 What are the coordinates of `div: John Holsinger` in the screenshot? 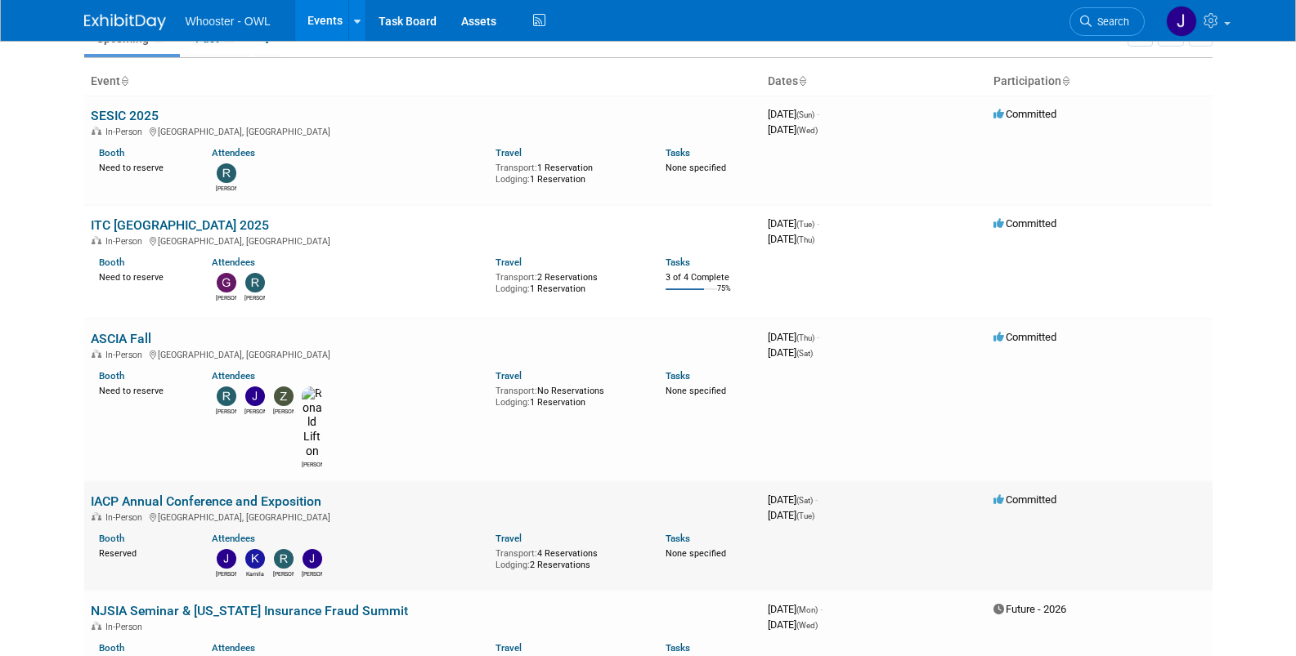 It's located at (311, 574).